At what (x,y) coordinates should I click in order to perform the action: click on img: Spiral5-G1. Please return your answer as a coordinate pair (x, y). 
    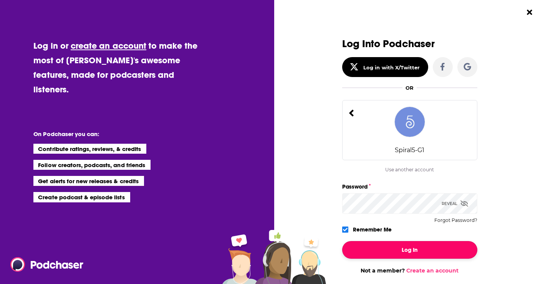
    Looking at the image, I should click on (410, 122).